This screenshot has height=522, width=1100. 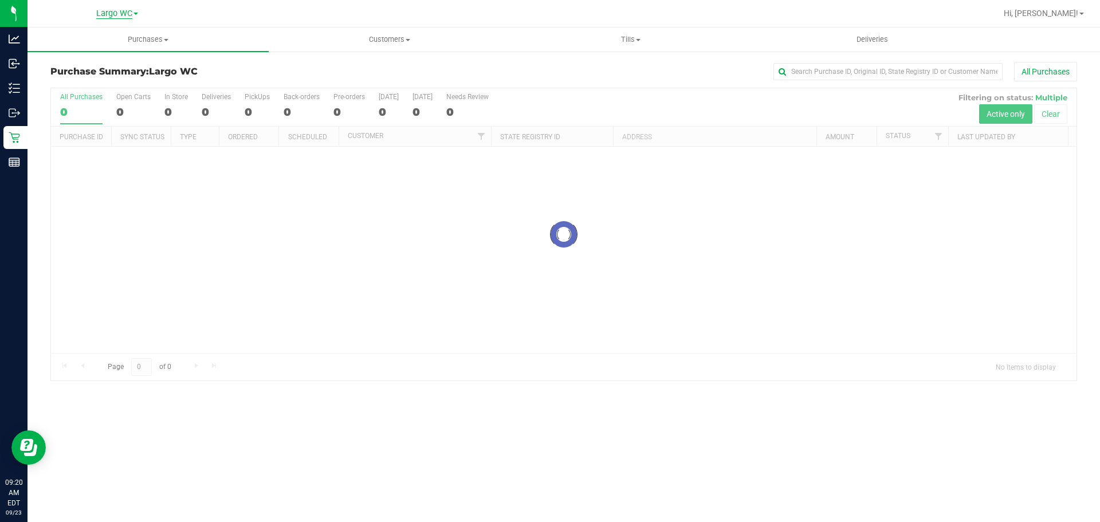 I want to click on inline-svg: Analytics, so click(x=14, y=39).